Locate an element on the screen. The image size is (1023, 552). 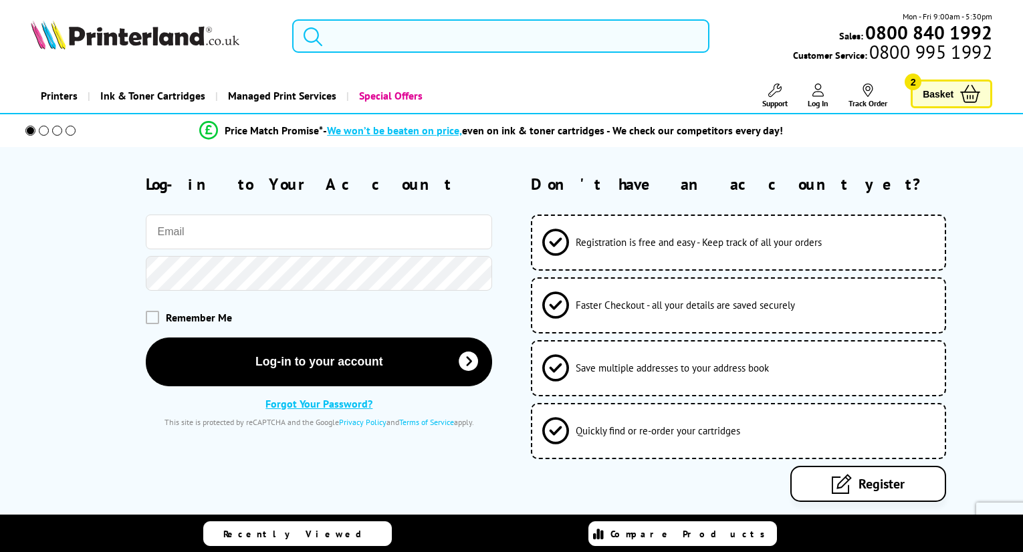
a: Recently Viewed is located at coordinates (298, 534).